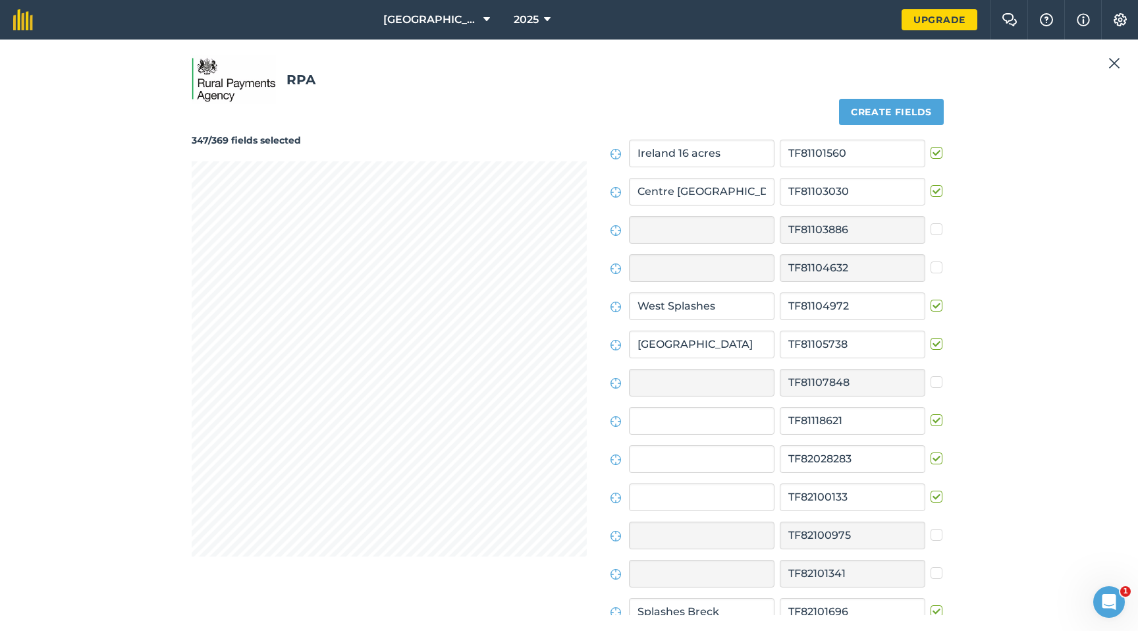 This screenshot has height=631, width=1138. I want to click on img: svg+xml;base64,PHN2ZyB4bWxucz0iaHR0cDovL3d3dy53My5vcmcvMjAwMC9zdmciIHdpZHRoPSIxNyIgaGVpZ2h0PSIxNy..., so click(1083, 20).